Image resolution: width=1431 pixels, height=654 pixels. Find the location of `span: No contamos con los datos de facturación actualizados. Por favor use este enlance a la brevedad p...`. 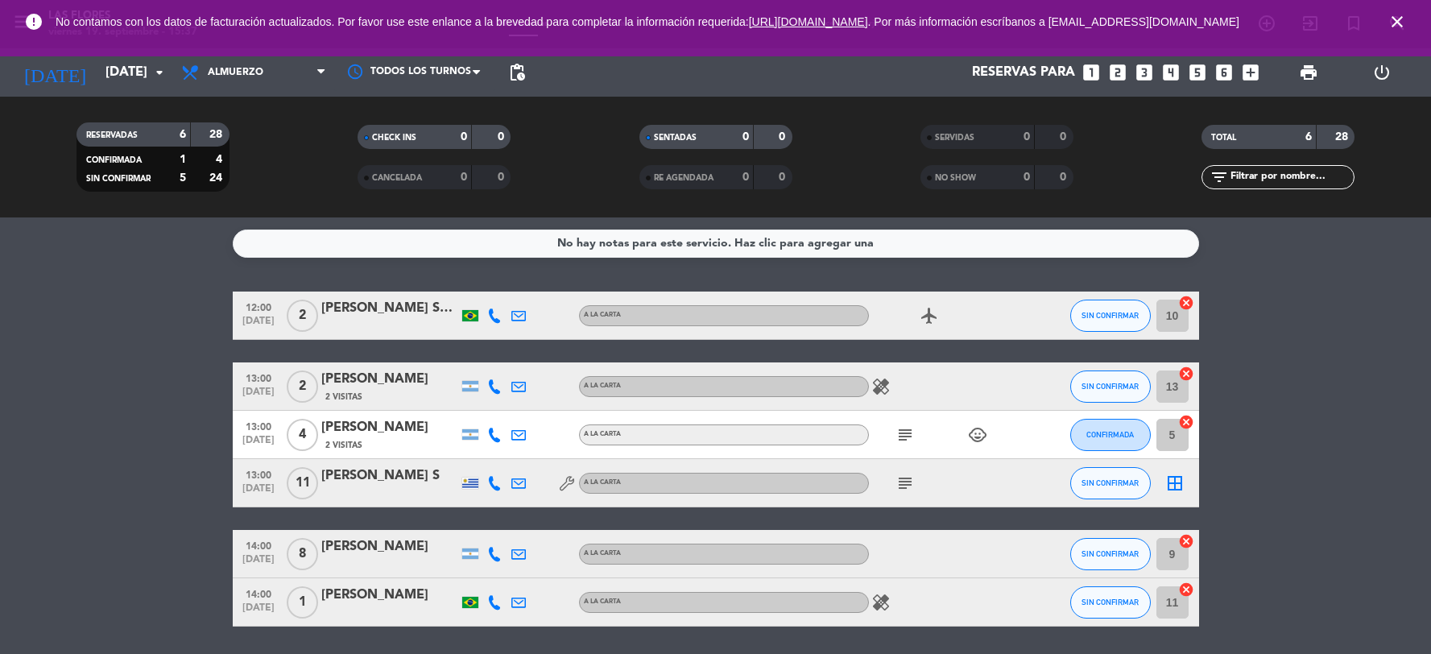

span: No contamos con los datos de facturación actualizados. Por favor use este enlance a la brevedad p... is located at coordinates (648, 22).